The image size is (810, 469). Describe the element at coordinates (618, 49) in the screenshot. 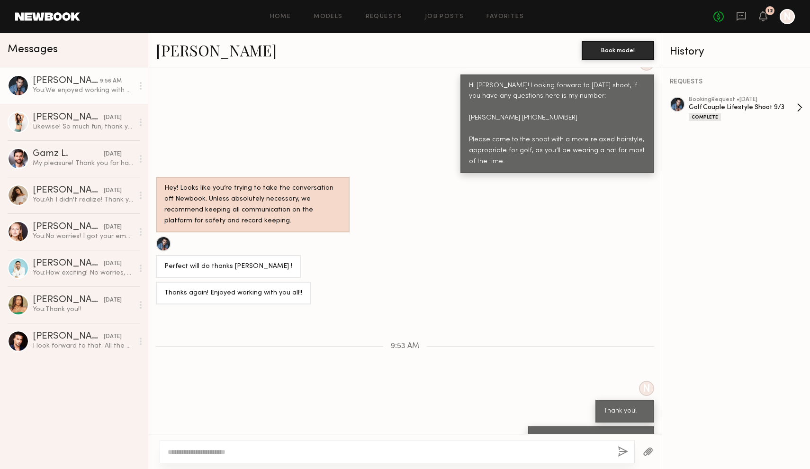

I see `a: Book model` at that location.